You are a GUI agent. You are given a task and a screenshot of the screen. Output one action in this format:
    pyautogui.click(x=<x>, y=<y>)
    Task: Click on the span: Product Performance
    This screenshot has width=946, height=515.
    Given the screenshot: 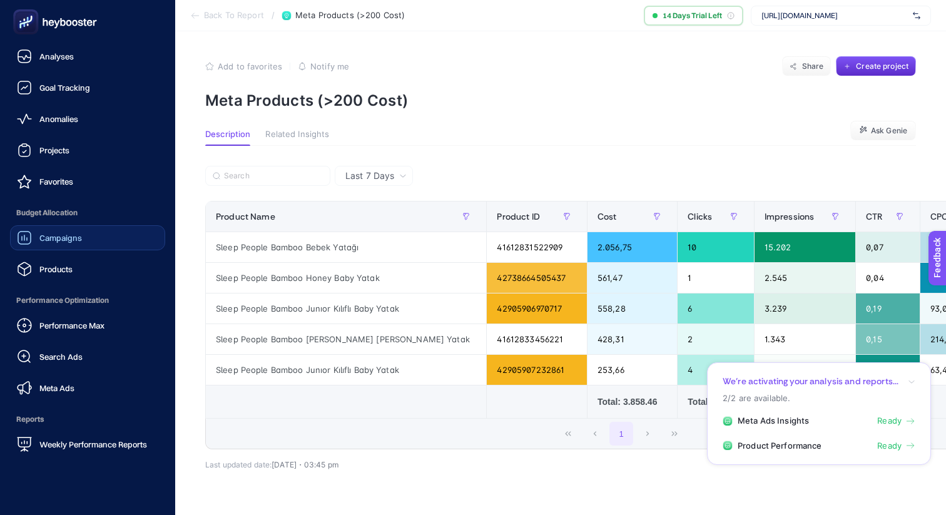 What is the action you would take?
    pyautogui.click(x=779, y=446)
    